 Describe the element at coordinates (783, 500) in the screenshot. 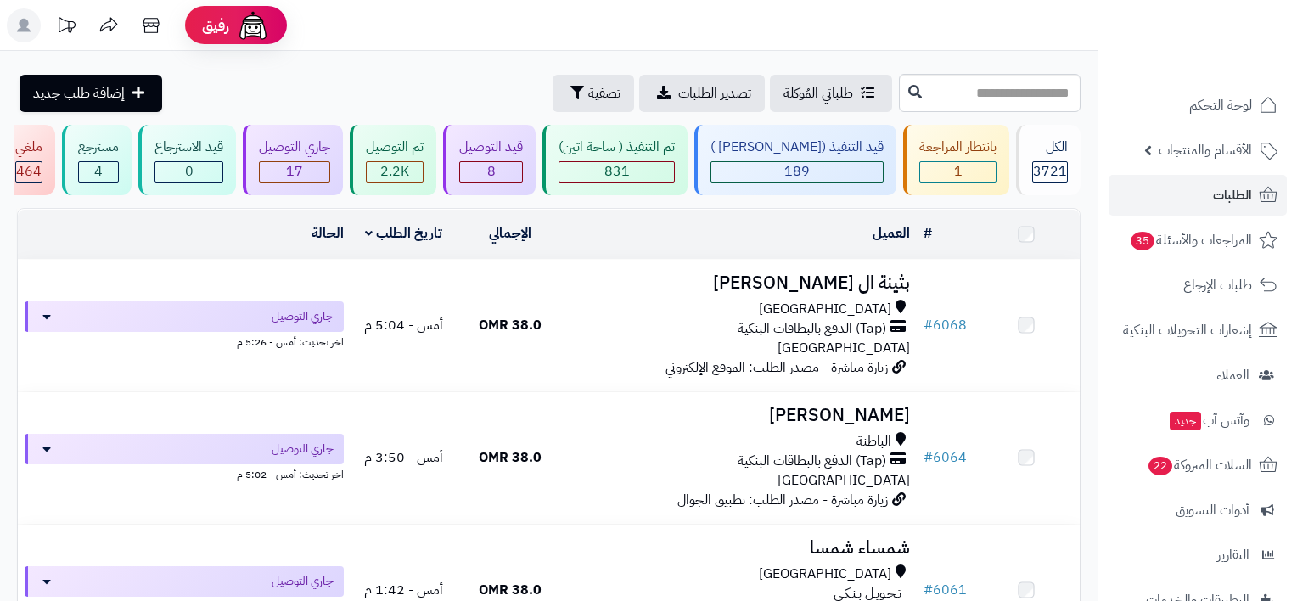

I see `span: زيارة مباشرة - مصدر الطلب: تطبيق الجوال` at that location.